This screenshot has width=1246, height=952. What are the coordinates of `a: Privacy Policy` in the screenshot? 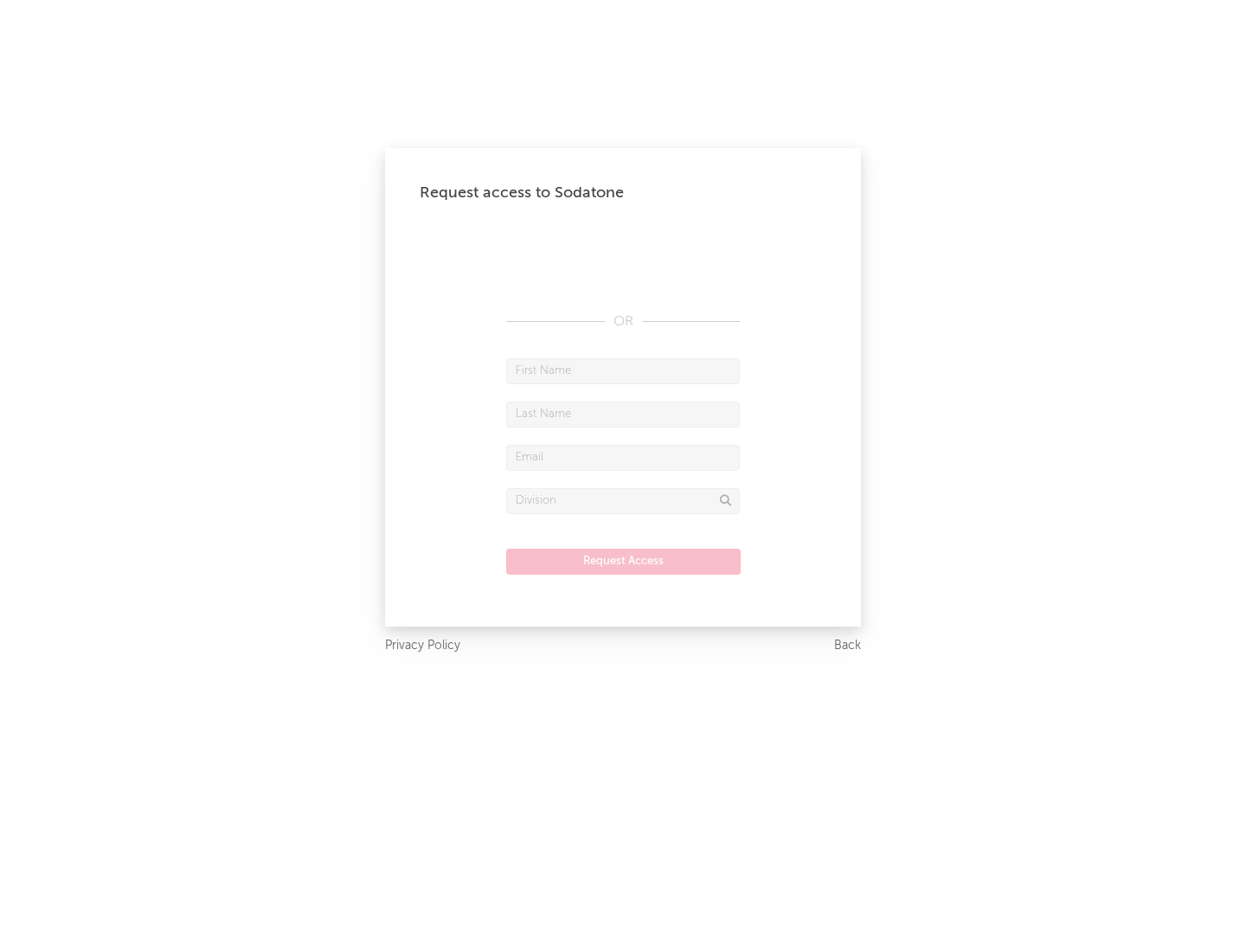 It's located at (422, 645).